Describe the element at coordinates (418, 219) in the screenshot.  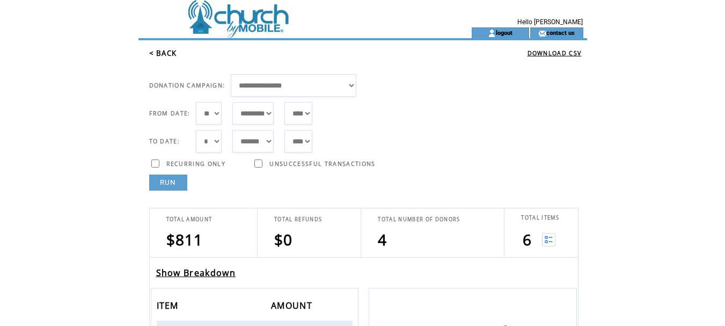
I see `span: TOTAL NUMBER OF DONORS` at that location.